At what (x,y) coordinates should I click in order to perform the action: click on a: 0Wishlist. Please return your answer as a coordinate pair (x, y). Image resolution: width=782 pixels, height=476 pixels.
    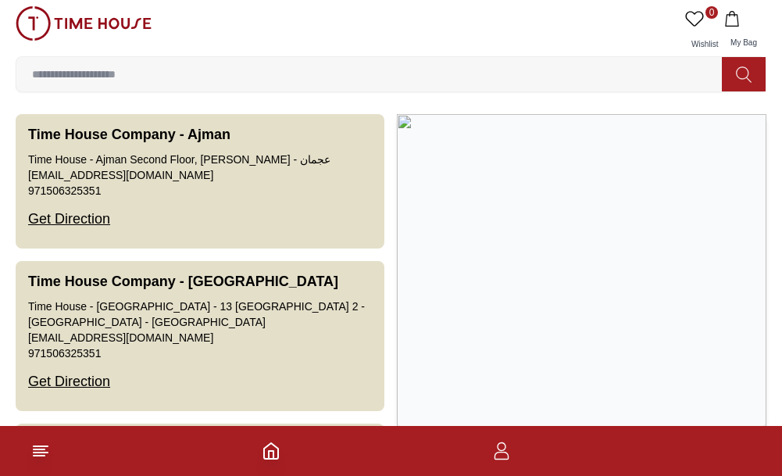
    Looking at the image, I should click on (701, 31).